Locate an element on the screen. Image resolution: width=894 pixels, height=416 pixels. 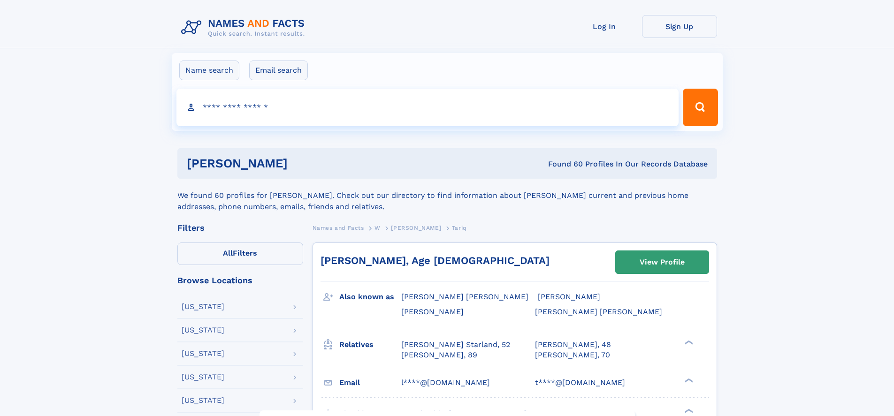
a: W is located at coordinates (377, 228).